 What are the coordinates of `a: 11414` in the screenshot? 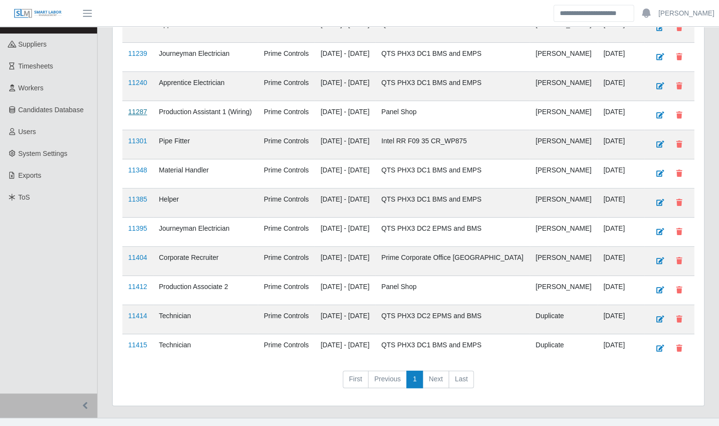 It's located at (137, 316).